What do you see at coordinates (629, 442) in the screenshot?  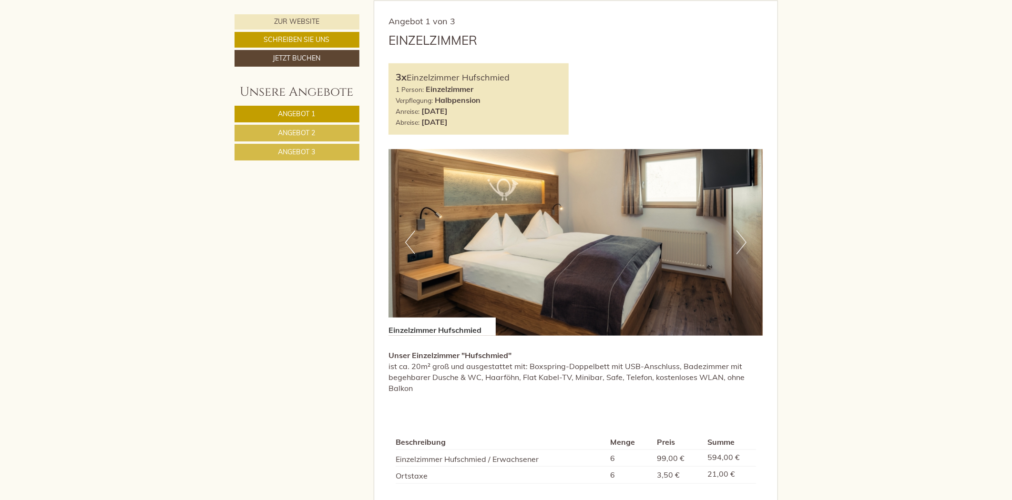 I see `th: Menge` at bounding box center [629, 442].